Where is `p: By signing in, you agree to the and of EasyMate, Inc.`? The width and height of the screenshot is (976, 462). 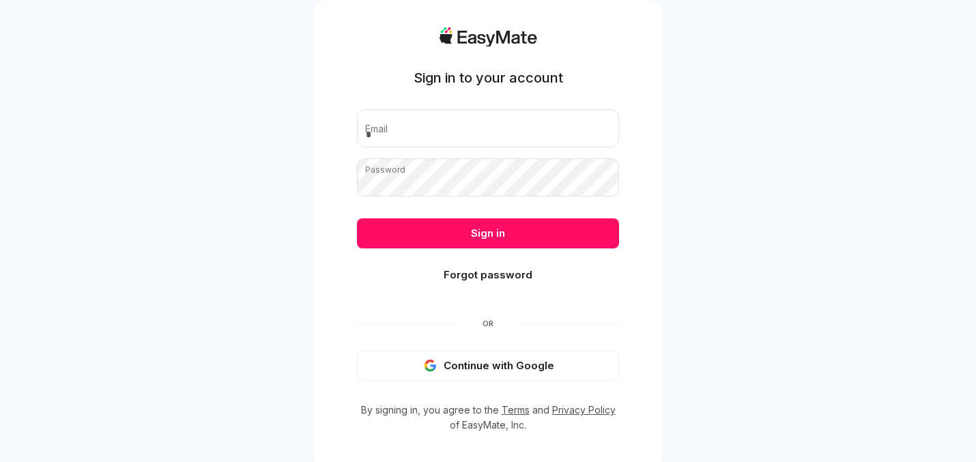
p: By signing in, you agree to the and of EasyMate, Inc. is located at coordinates (488, 418).